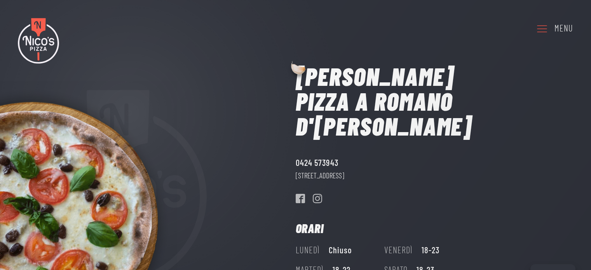 Image resolution: width=591 pixels, height=270 pixels. What do you see at coordinates (398, 250) in the screenshot?
I see `div: Venerdì` at bounding box center [398, 250].